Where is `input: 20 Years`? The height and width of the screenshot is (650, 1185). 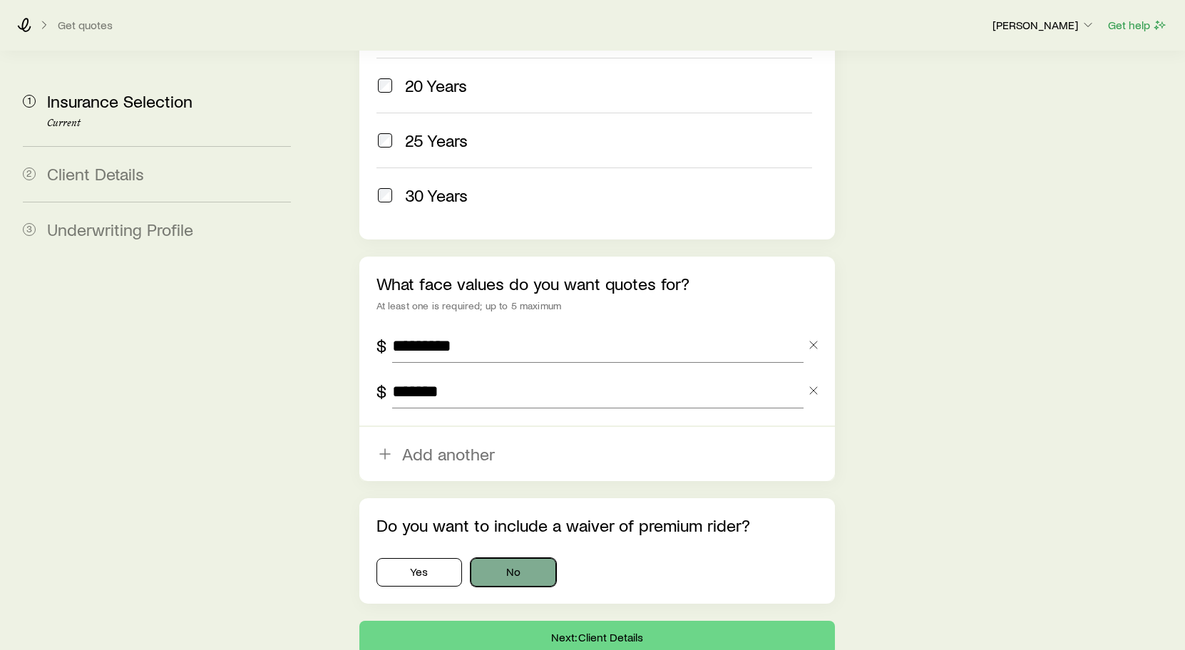 input: 20 Years is located at coordinates (385, 86).